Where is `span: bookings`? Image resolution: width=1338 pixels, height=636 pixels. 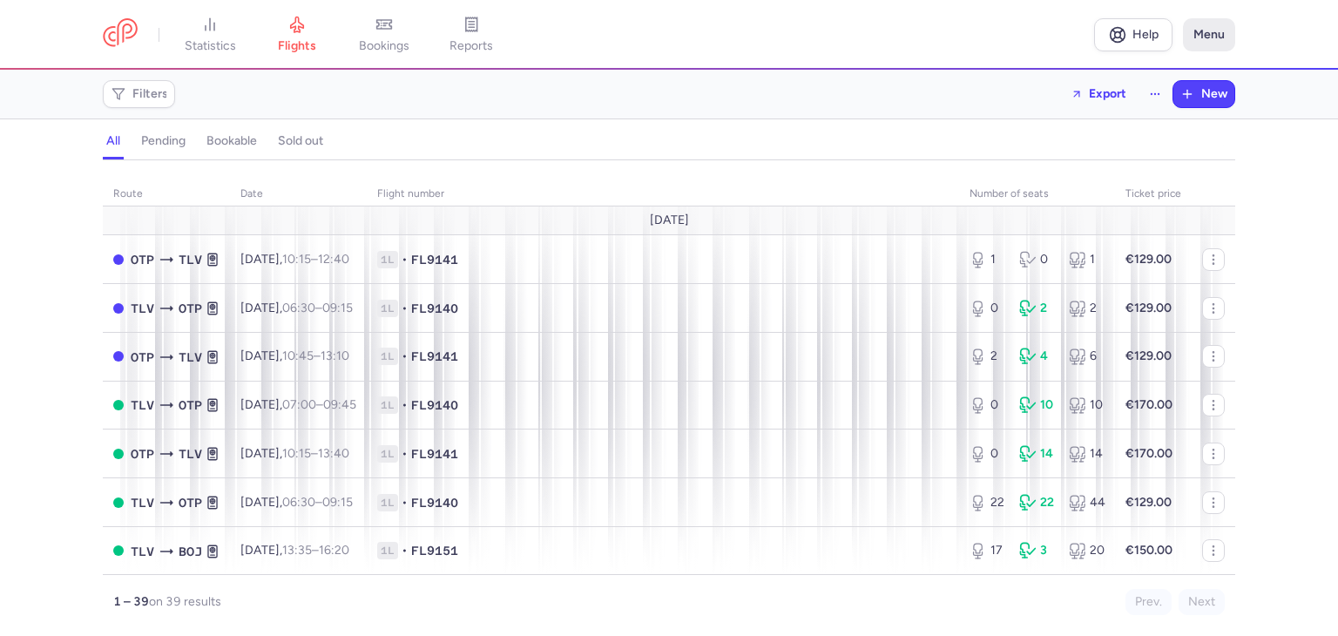 span: bookings is located at coordinates (384, 46).